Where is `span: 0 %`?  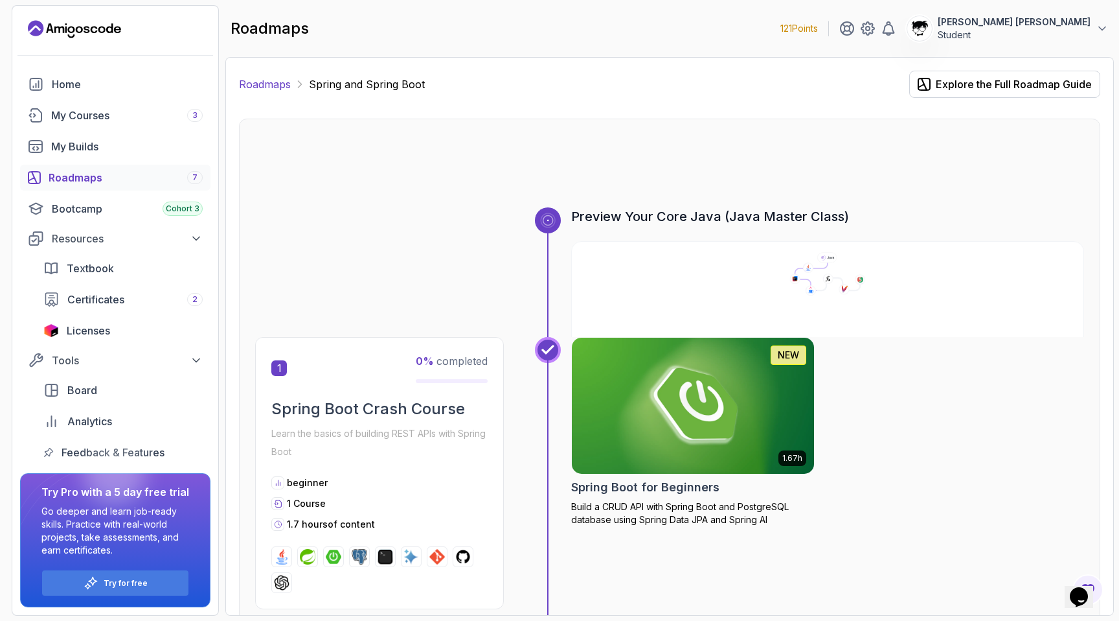 span: 0 % is located at coordinates (425, 361).